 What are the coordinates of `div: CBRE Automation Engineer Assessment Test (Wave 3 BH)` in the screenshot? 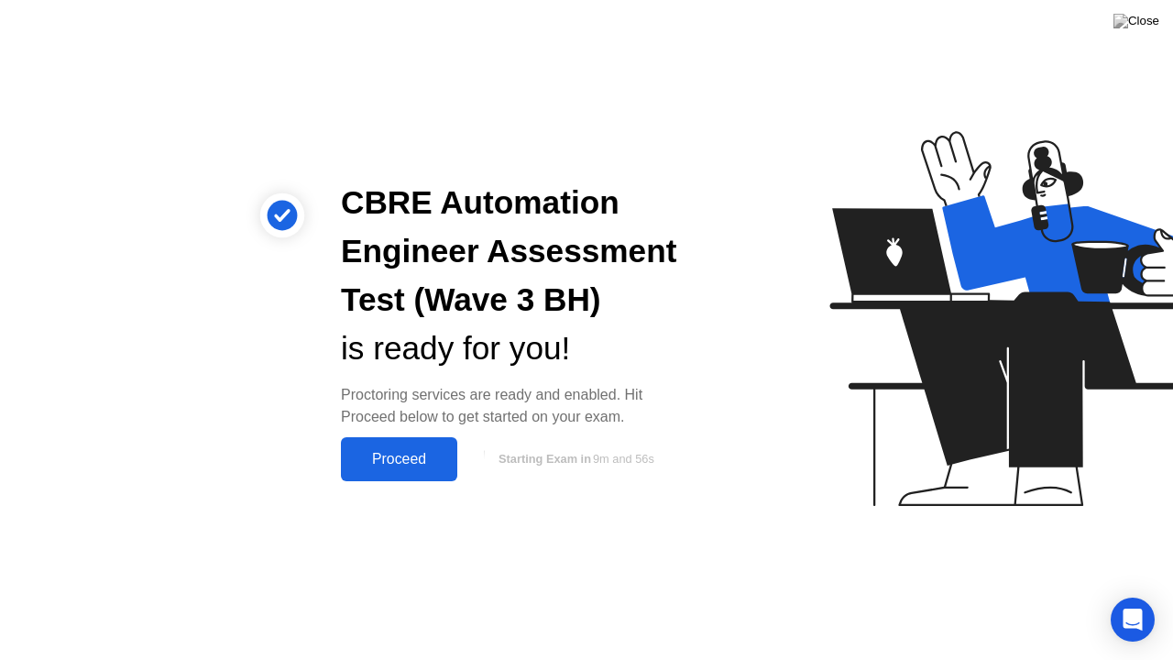 It's located at (511, 251).